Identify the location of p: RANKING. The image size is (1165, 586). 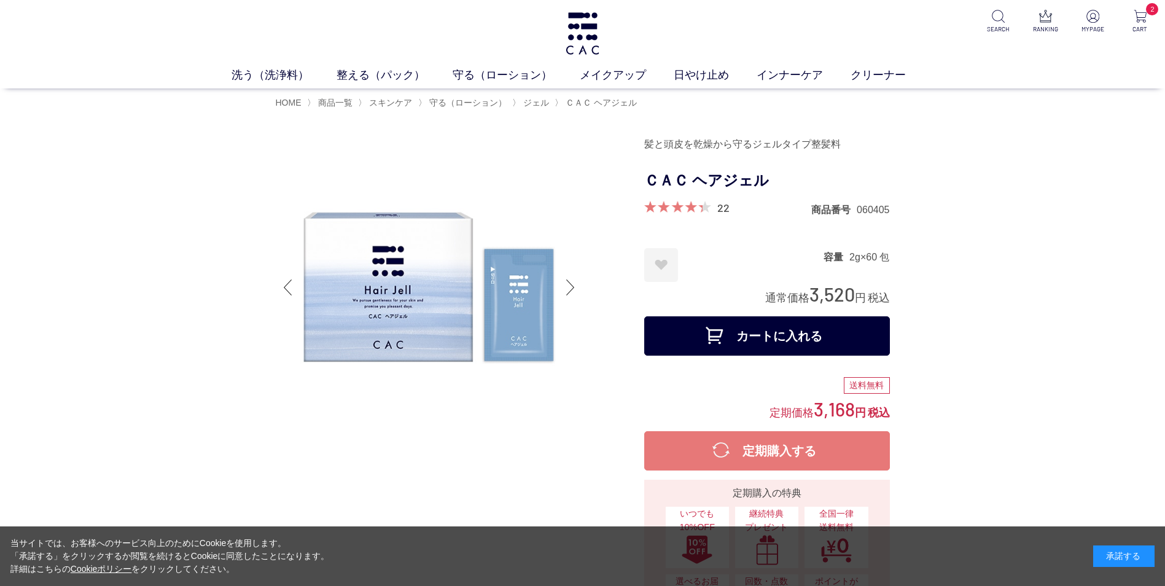
(1046, 29).